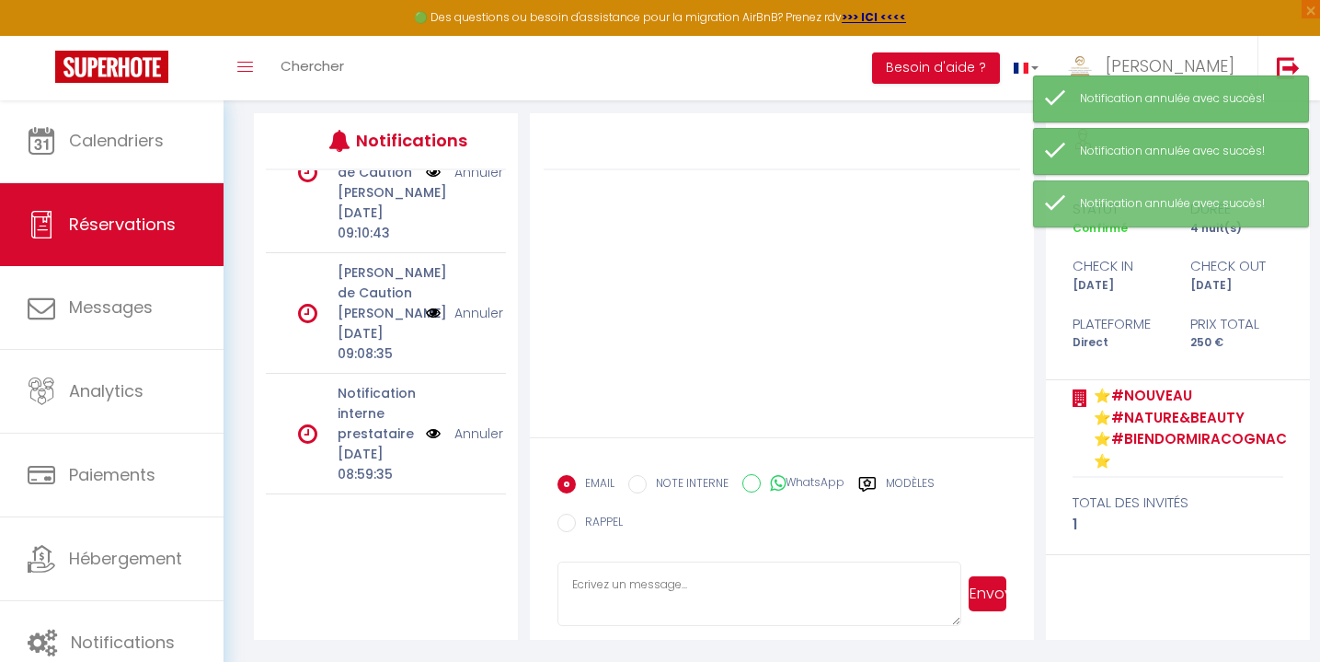 The width and height of the screenshot is (1320, 662). Describe the element at coordinates (987, 593) in the screenshot. I see `button: Envoyer` at that location.